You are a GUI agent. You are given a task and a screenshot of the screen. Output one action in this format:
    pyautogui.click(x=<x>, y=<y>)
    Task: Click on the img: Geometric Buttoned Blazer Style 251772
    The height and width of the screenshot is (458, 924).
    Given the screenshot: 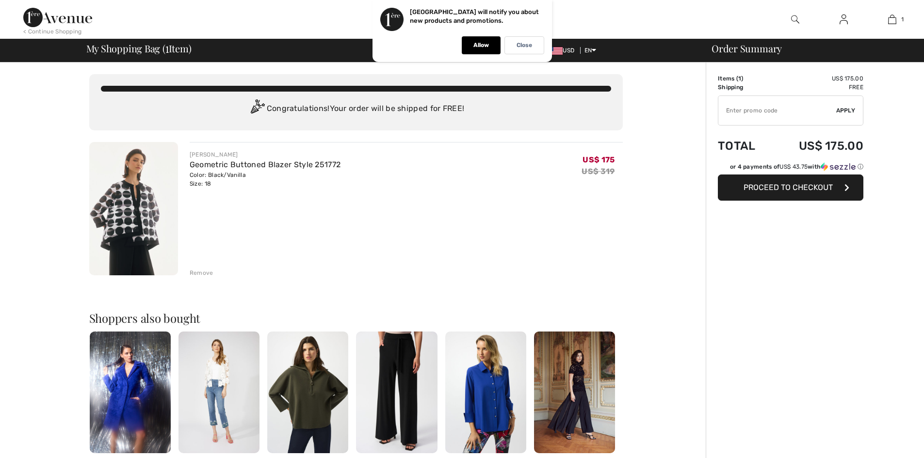 What is the action you would take?
    pyautogui.click(x=133, y=208)
    